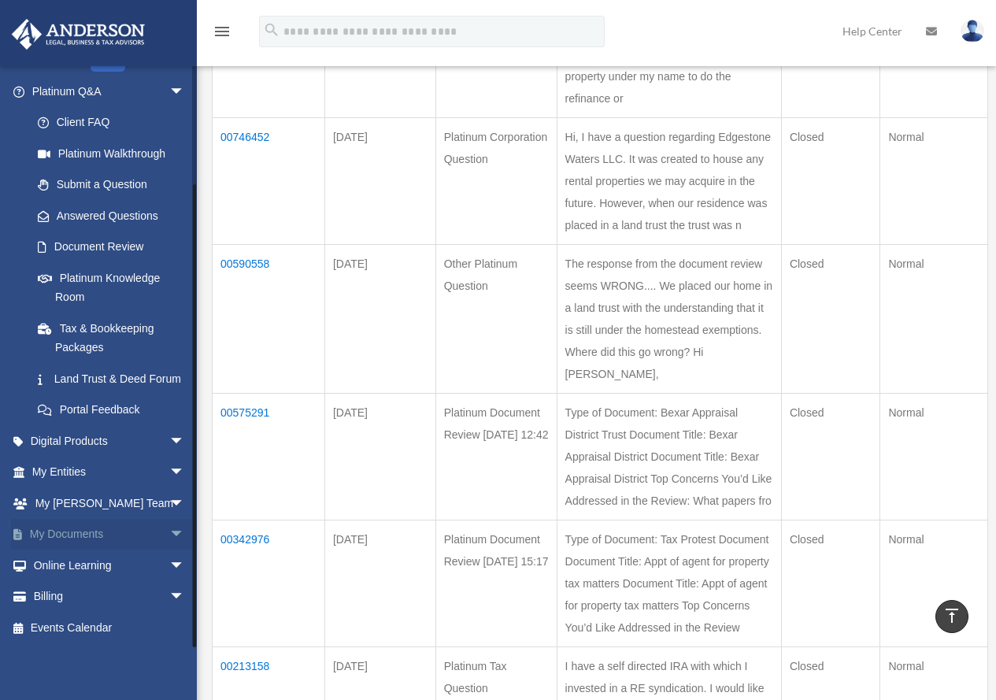 Image resolution: width=996 pixels, height=700 pixels. Describe the element at coordinates (111, 410) in the screenshot. I see `a: Portal Feedback` at that location.